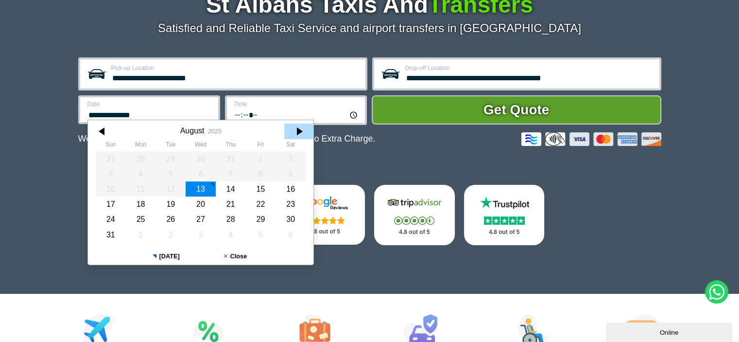  Describe the element at coordinates (140, 219) in the screenshot. I see `div: 25 August 2025` at that location.